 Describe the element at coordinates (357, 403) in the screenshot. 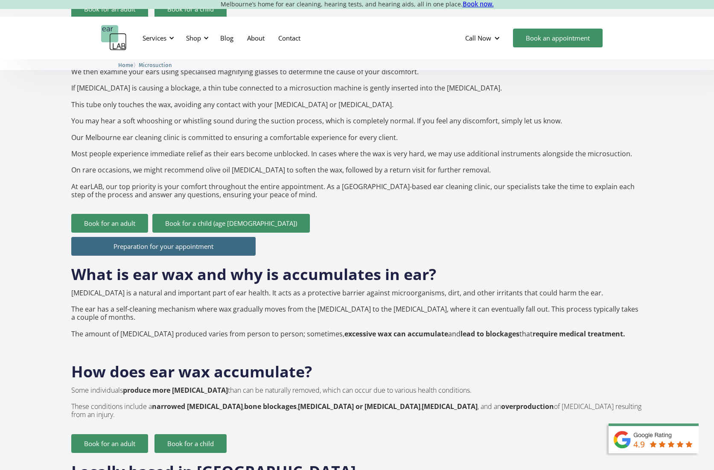

I see `p: Some individuals than can be naturally removed, which can occur due to various health conditions....` at that location.